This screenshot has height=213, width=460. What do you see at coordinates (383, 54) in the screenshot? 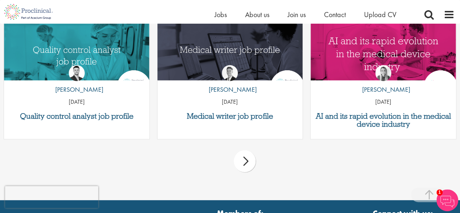
I see `img: AI and Its Impact on the Medical Device Industry | Proclinical` at bounding box center [383, 54].